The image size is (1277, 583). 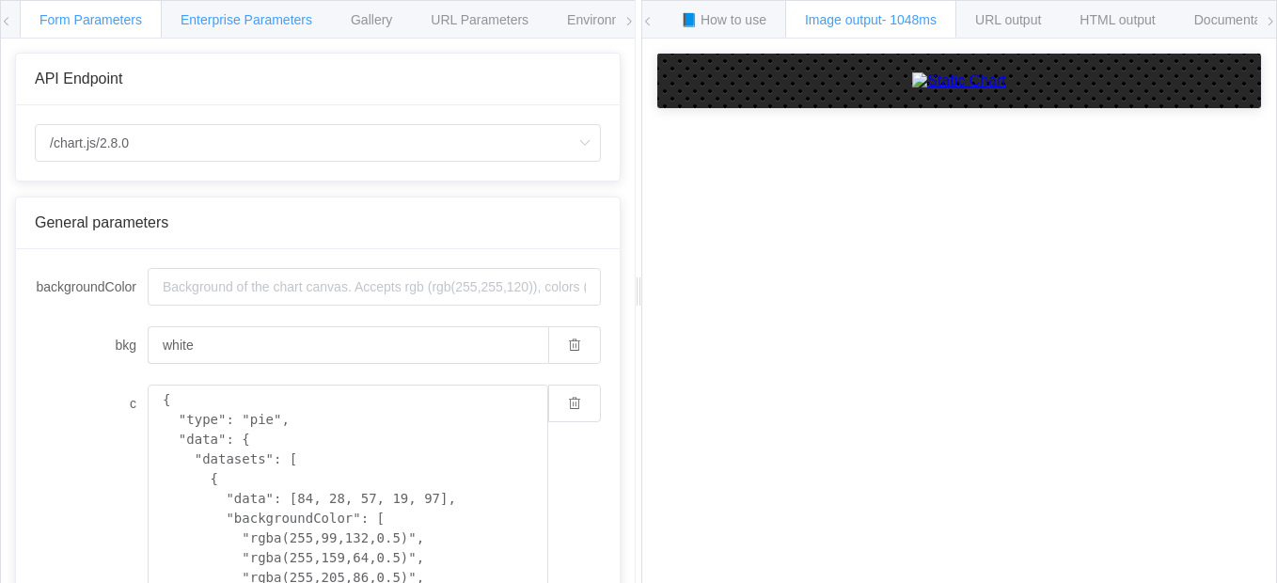 What do you see at coordinates (91, 345) in the screenshot?
I see `label: bkg` at bounding box center [91, 345].